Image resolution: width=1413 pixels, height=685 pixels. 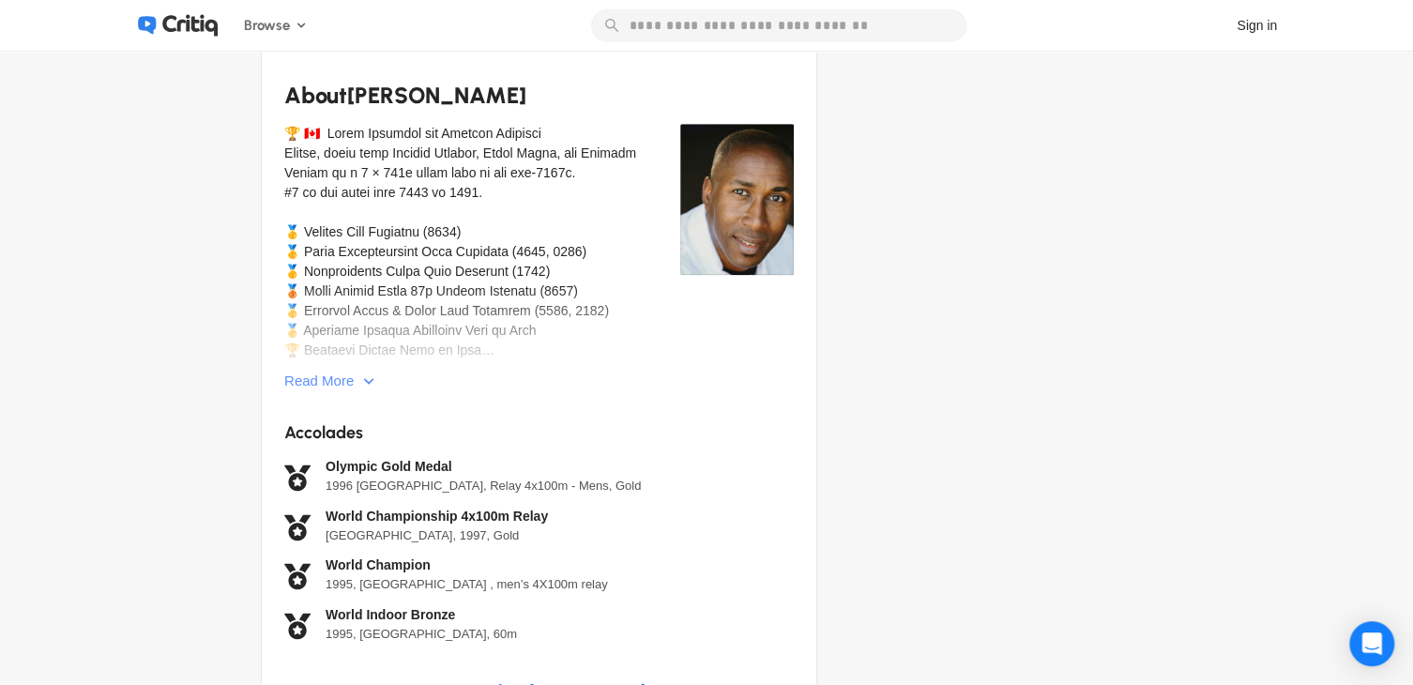 I want to click on h2: About, so click(x=539, y=96).